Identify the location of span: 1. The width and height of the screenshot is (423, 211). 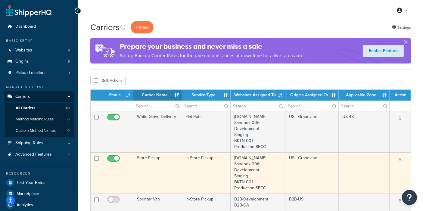
(69, 73).